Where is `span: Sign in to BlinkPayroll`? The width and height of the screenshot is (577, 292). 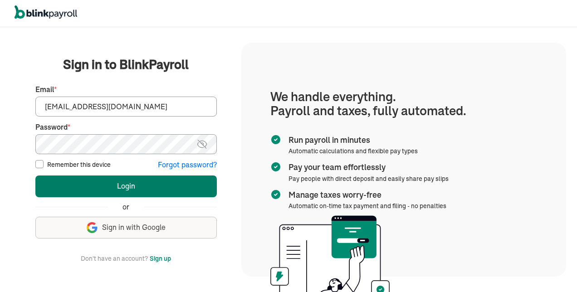 span: Sign in to BlinkPayroll is located at coordinates (126, 64).